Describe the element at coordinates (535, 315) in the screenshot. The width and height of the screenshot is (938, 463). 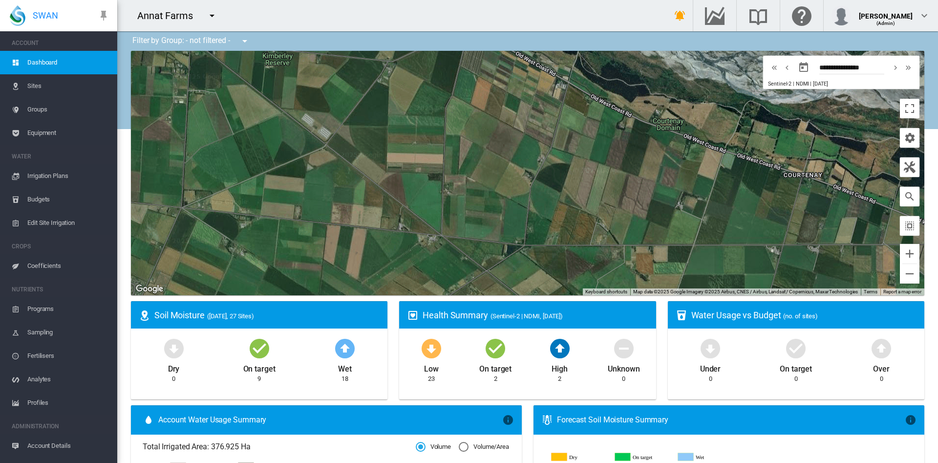
I see `div: Health Summary` at that location.